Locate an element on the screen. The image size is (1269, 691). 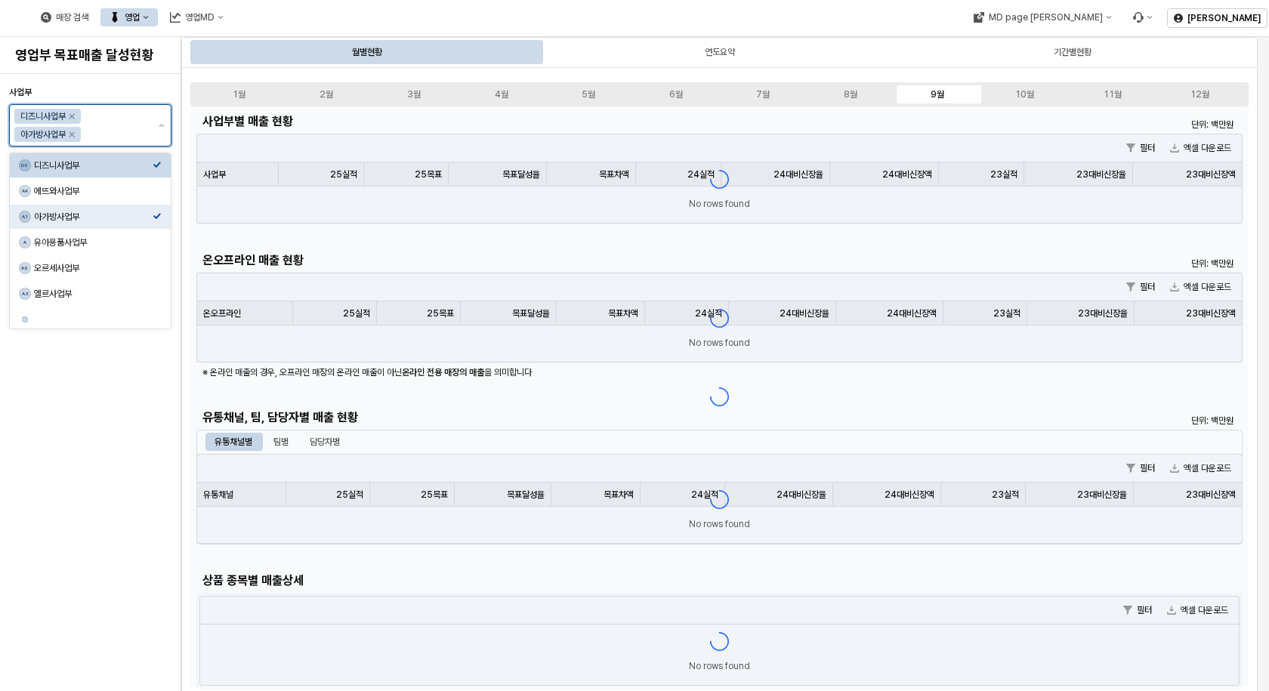
div: Remove 아가방사업부 is located at coordinates (72, 134).